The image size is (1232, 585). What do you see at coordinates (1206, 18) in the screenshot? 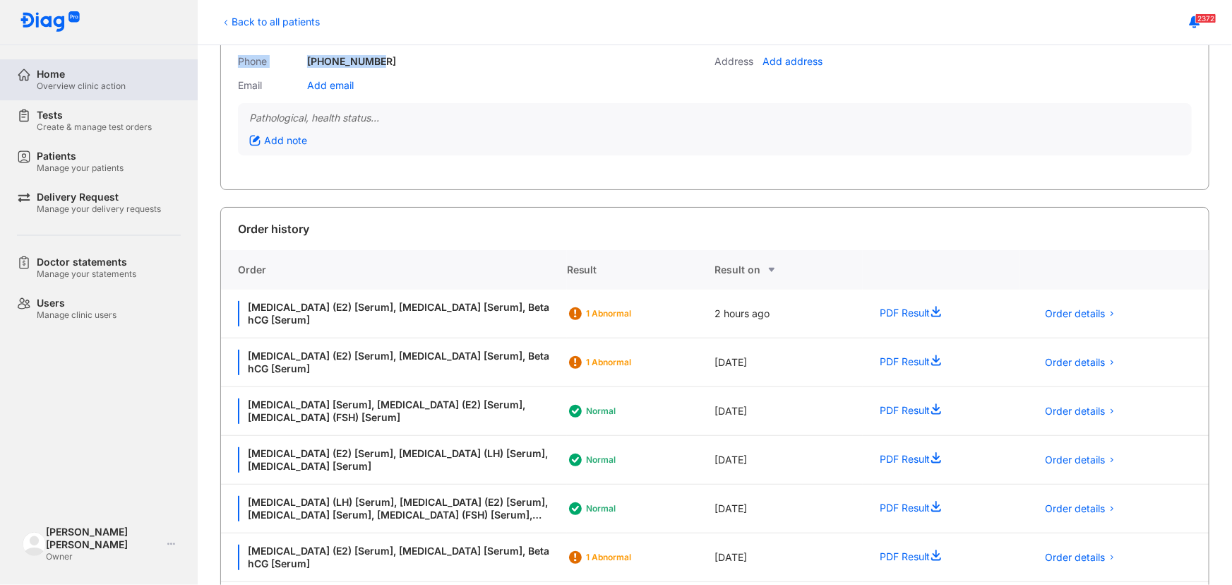
I see `span: 2372` at bounding box center [1206, 18].